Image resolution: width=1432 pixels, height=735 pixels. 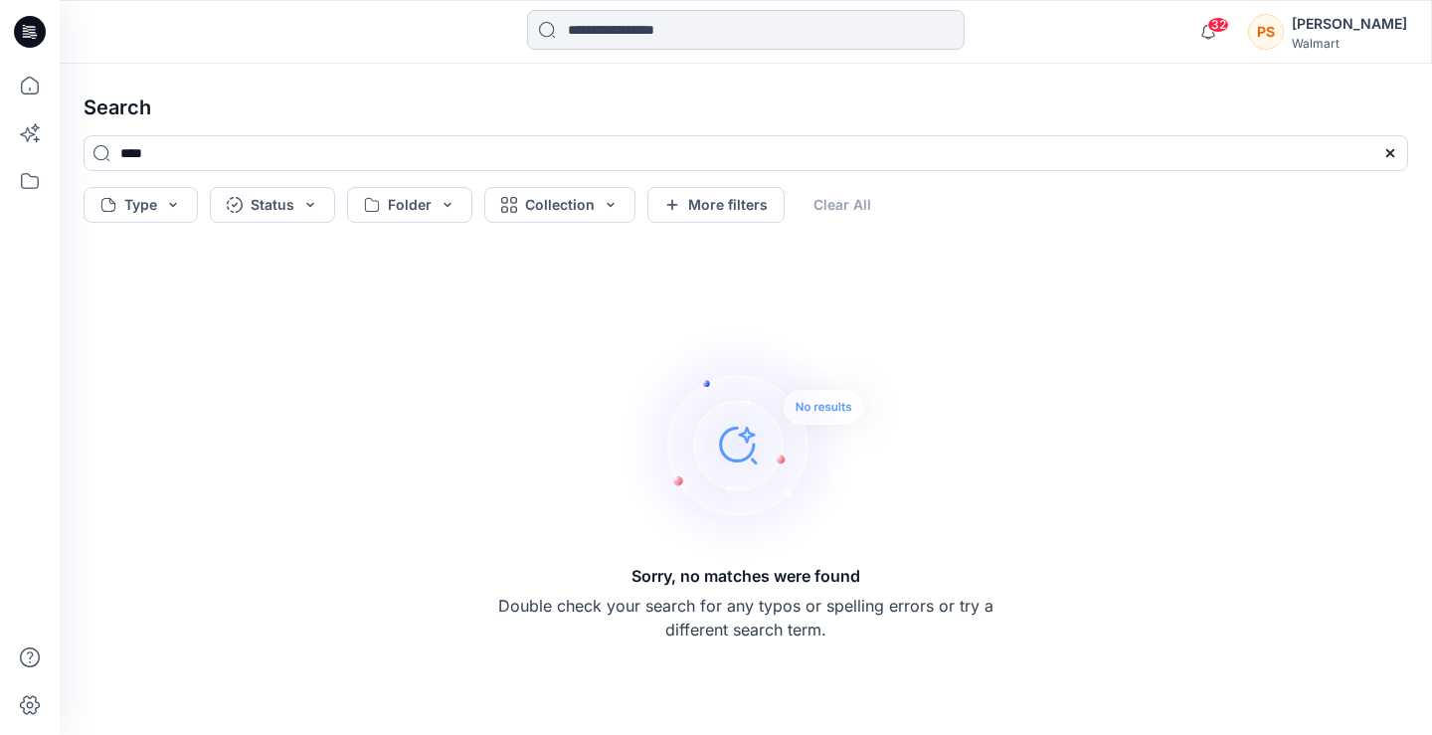 What do you see at coordinates (273, 205) in the screenshot?
I see `button: Status` at bounding box center [273, 205].